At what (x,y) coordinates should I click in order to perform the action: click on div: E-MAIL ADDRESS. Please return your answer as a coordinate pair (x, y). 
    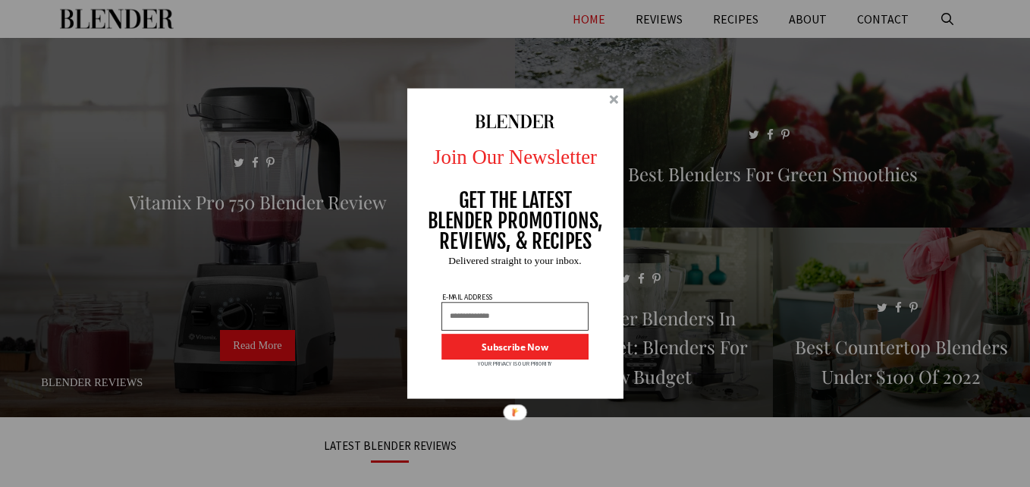
    Looking at the image, I should click on (467, 297).